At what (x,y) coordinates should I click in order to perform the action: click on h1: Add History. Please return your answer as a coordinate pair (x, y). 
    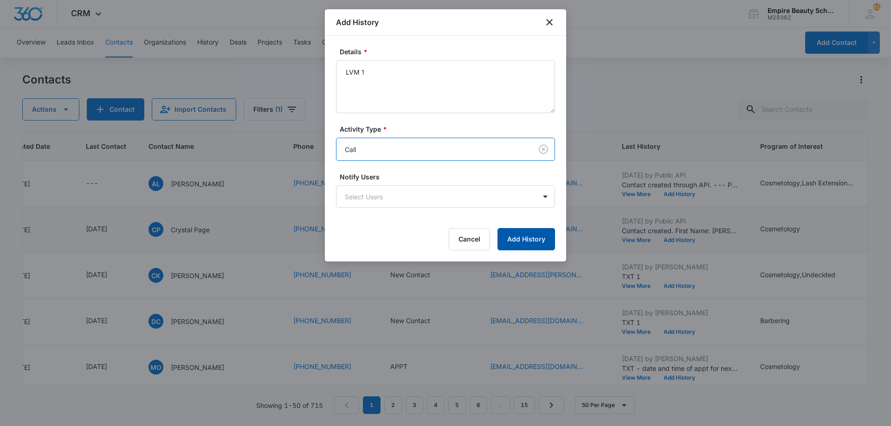
    Looking at the image, I should click on (357, 22).